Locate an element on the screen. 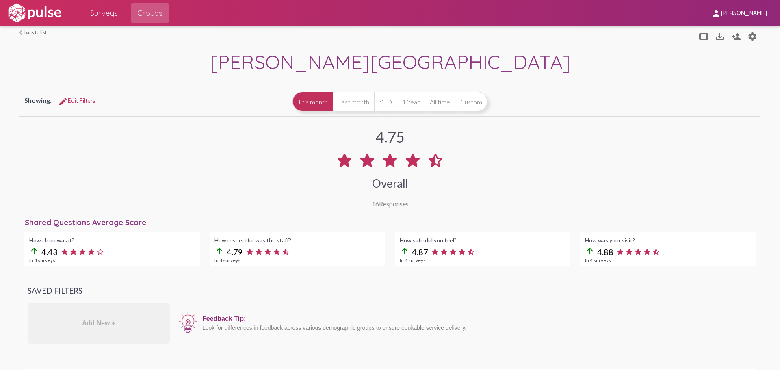 Image resolution: width=780 pixels, height=370 pixels. h3: Saved Filters is located at coordinates (390, 291).